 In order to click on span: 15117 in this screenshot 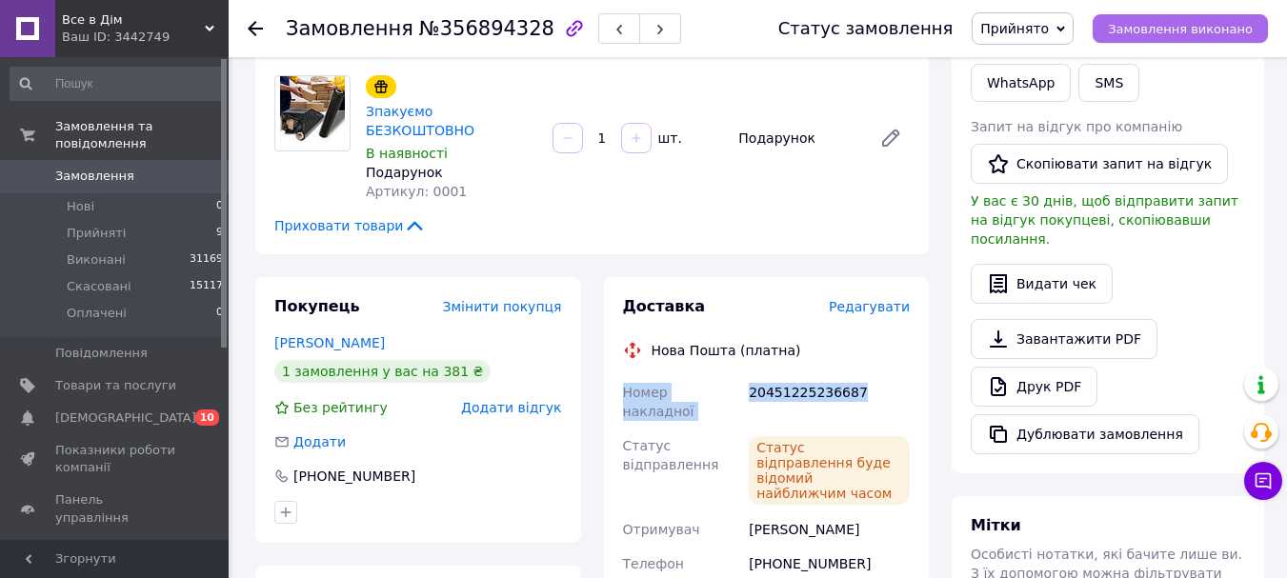, I will do `click(206, 287)`.